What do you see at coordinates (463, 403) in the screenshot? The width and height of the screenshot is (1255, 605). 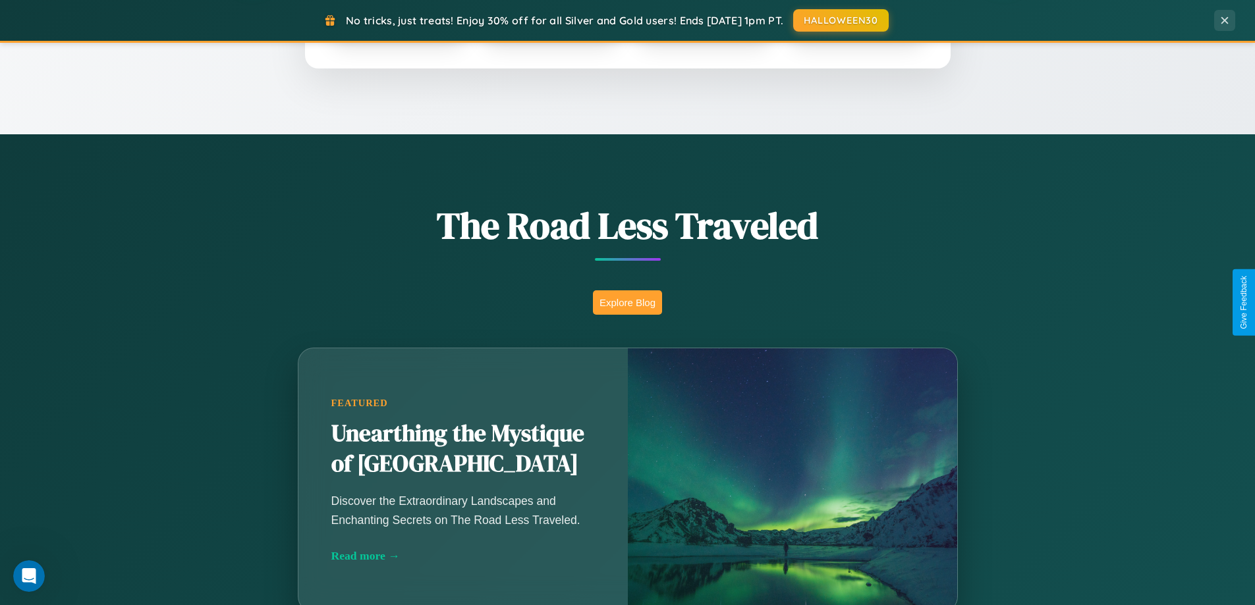 I see `div: Featured` at bounding box center [463, 403].